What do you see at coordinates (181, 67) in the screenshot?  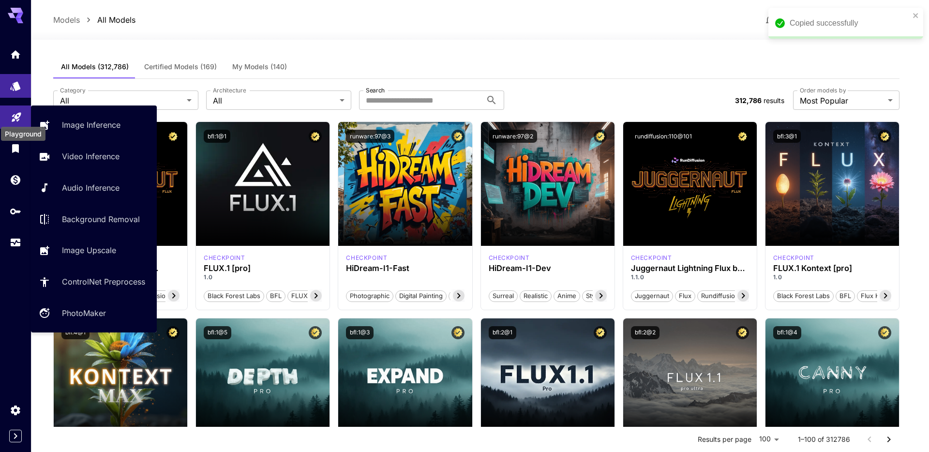 I see `span: Certified Models (169)` at bounding box center [181, 67].